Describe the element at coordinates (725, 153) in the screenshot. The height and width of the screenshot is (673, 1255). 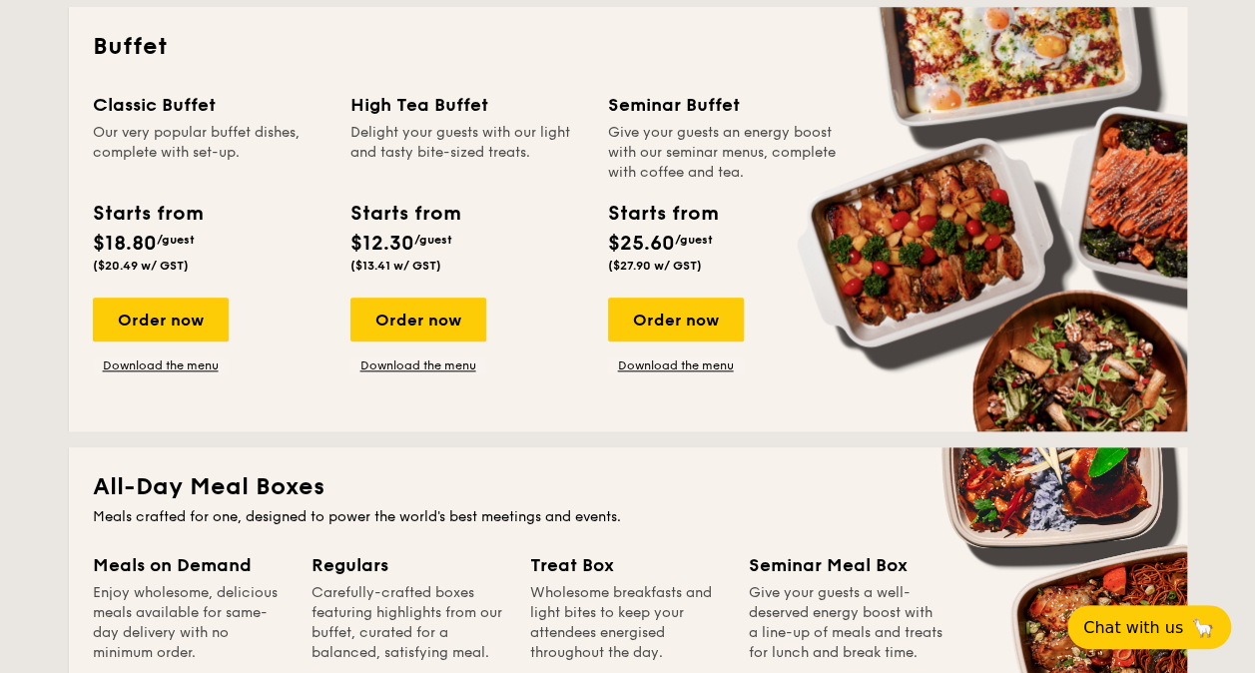
I see `div: Give your guests an energy boost with our seminar menus, complete with coffee and tea.` at that location.